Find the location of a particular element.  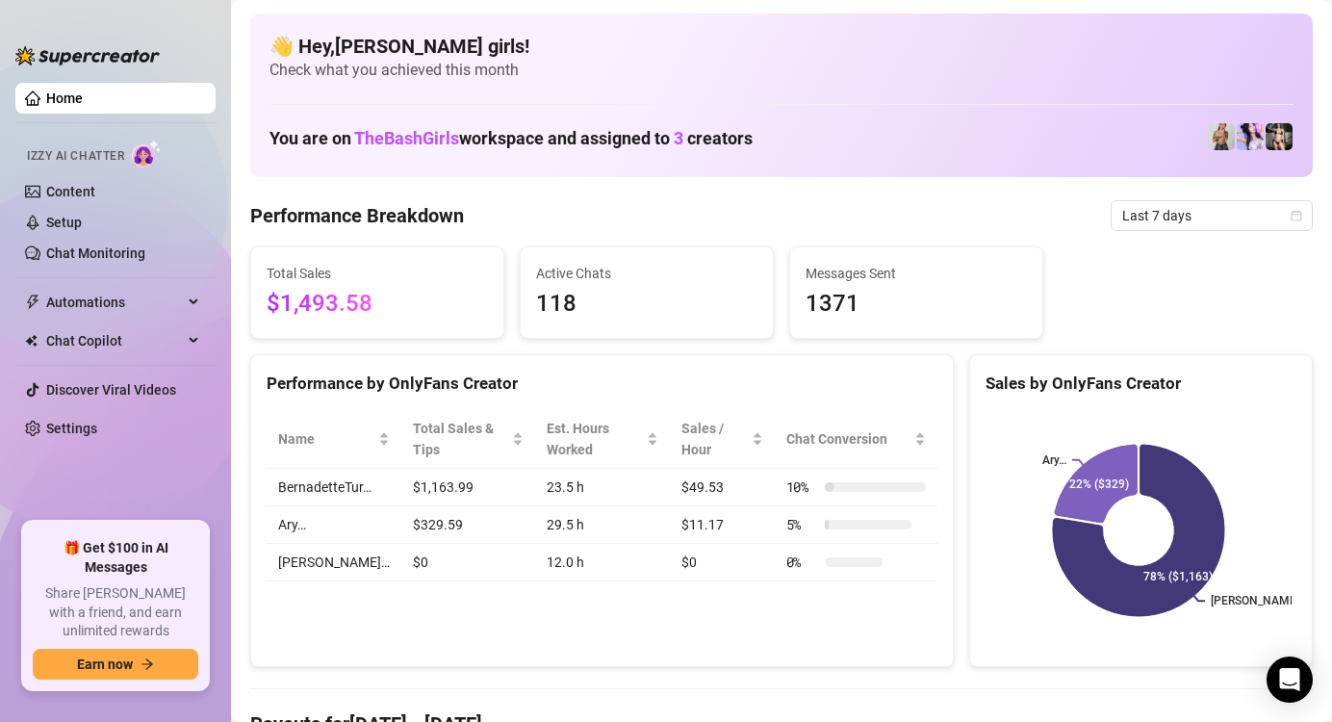

span: Check what you achieved this month is located at coordinates (781, 70).